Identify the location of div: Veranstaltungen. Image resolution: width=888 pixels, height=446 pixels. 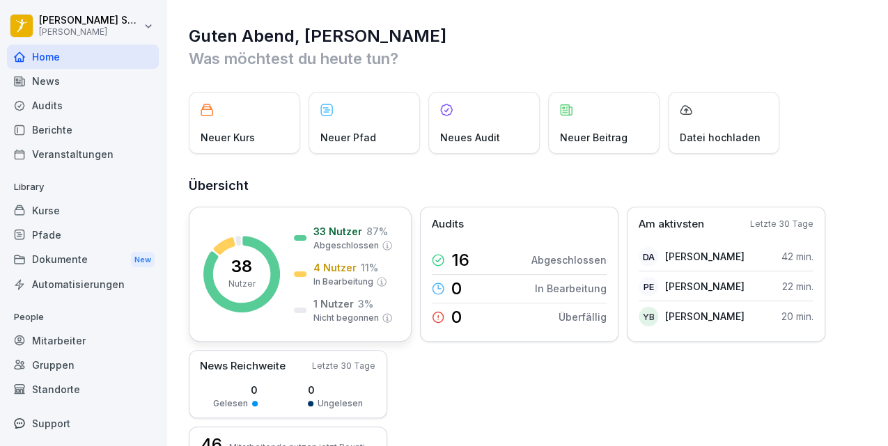
(83, 154).